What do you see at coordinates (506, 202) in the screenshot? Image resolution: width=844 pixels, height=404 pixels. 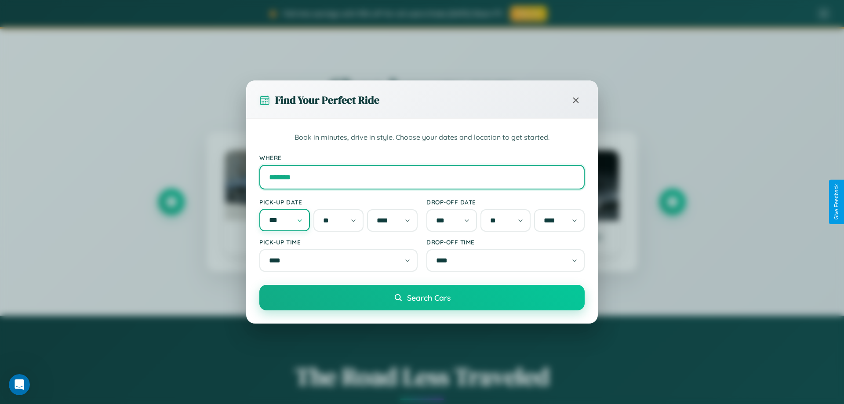 I see `label: Drop-off Date` at bounding box center [506, 202].